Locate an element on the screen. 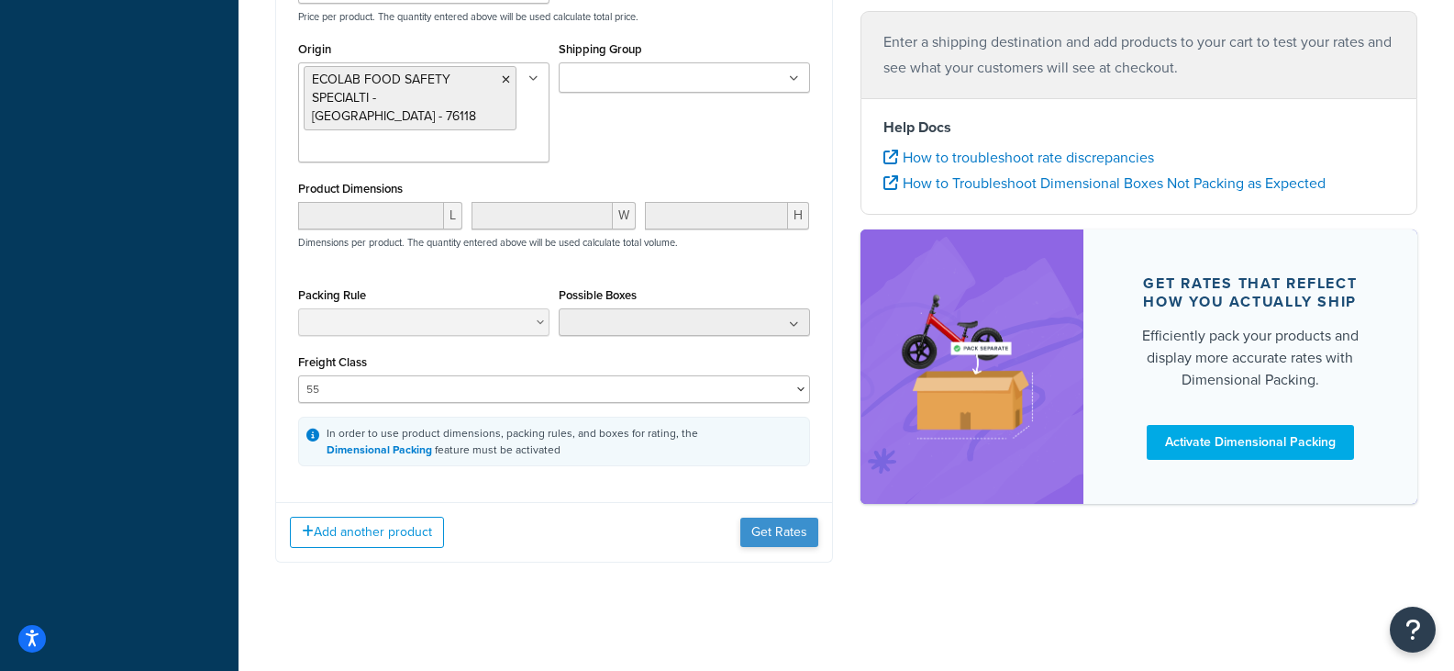 This screenshot has width=1454, height=671. p: Enter a shipping destination and add products to your cart to test your rates and see what your c... is located at coordinates (1139, 55).